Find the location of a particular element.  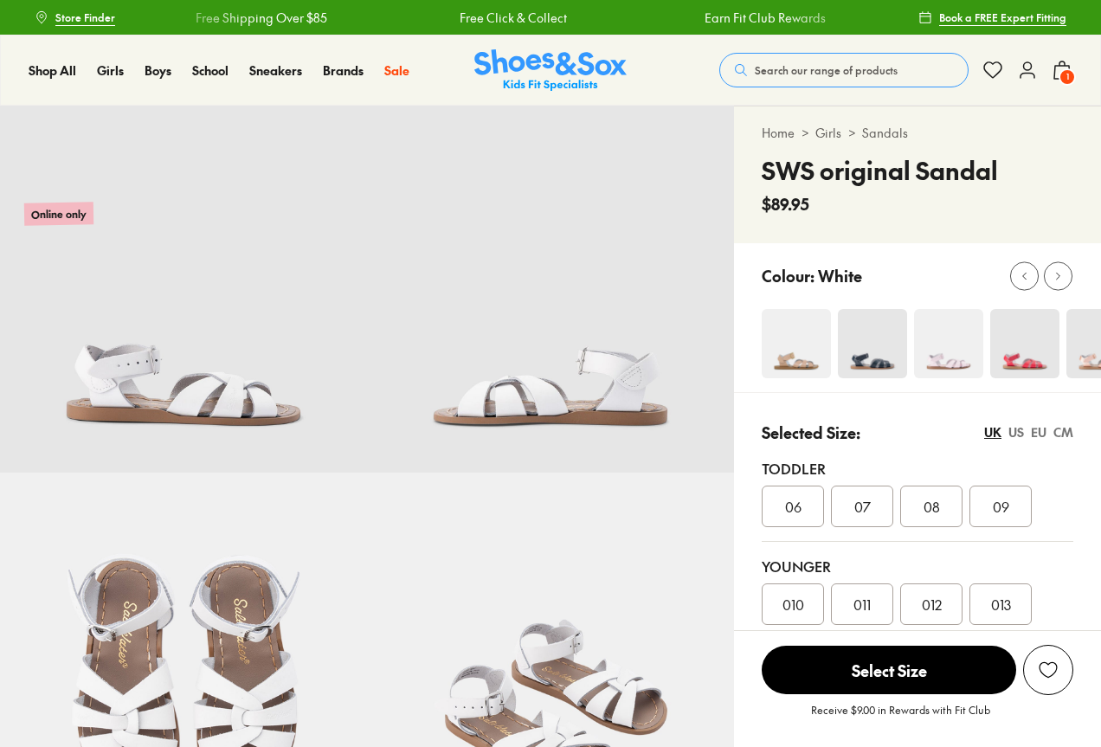

span: Sale is located at coordinates (396, 70).